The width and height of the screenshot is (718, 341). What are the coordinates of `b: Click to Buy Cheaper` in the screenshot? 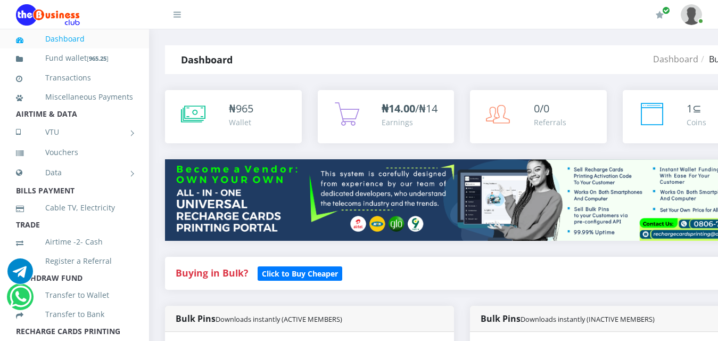 It's located at (300, 273).